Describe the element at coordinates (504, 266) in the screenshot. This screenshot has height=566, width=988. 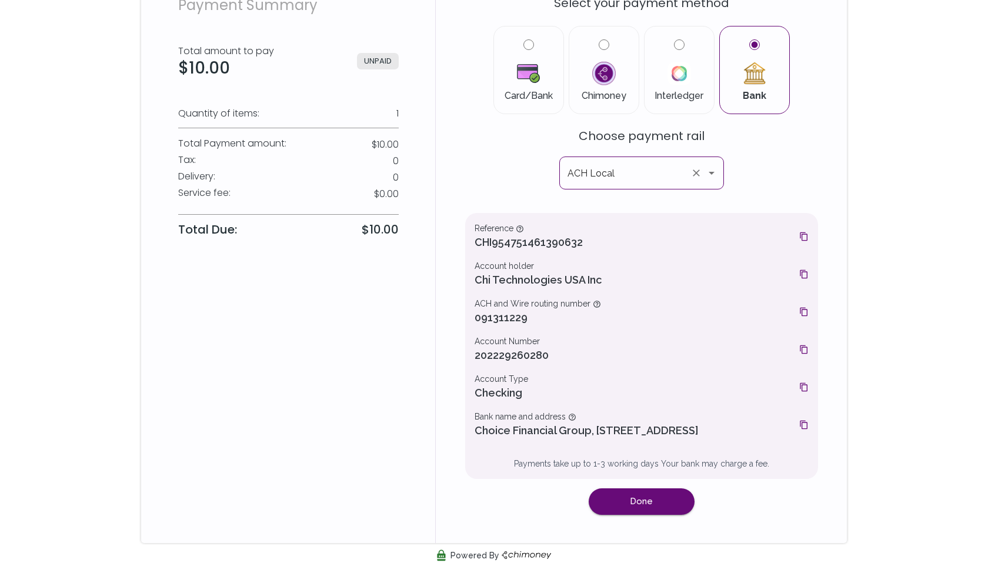
I see `span: Account holder` at that location.